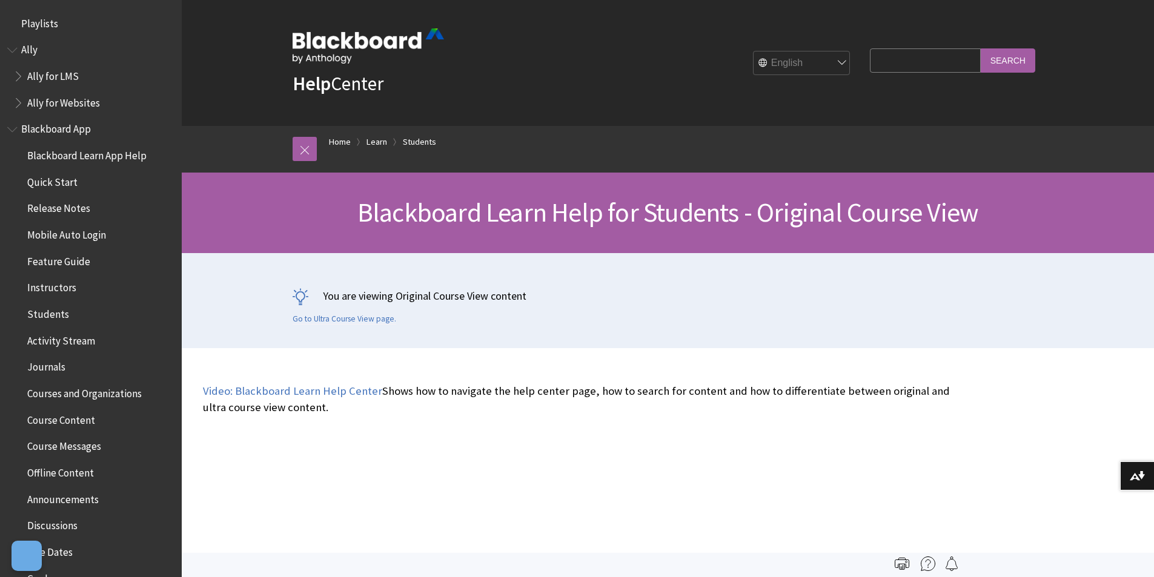 The width and height of the screenshot is (1154, 577). I want to click on nav: Book outline for Anthology Ally Help, so click(91, 76).